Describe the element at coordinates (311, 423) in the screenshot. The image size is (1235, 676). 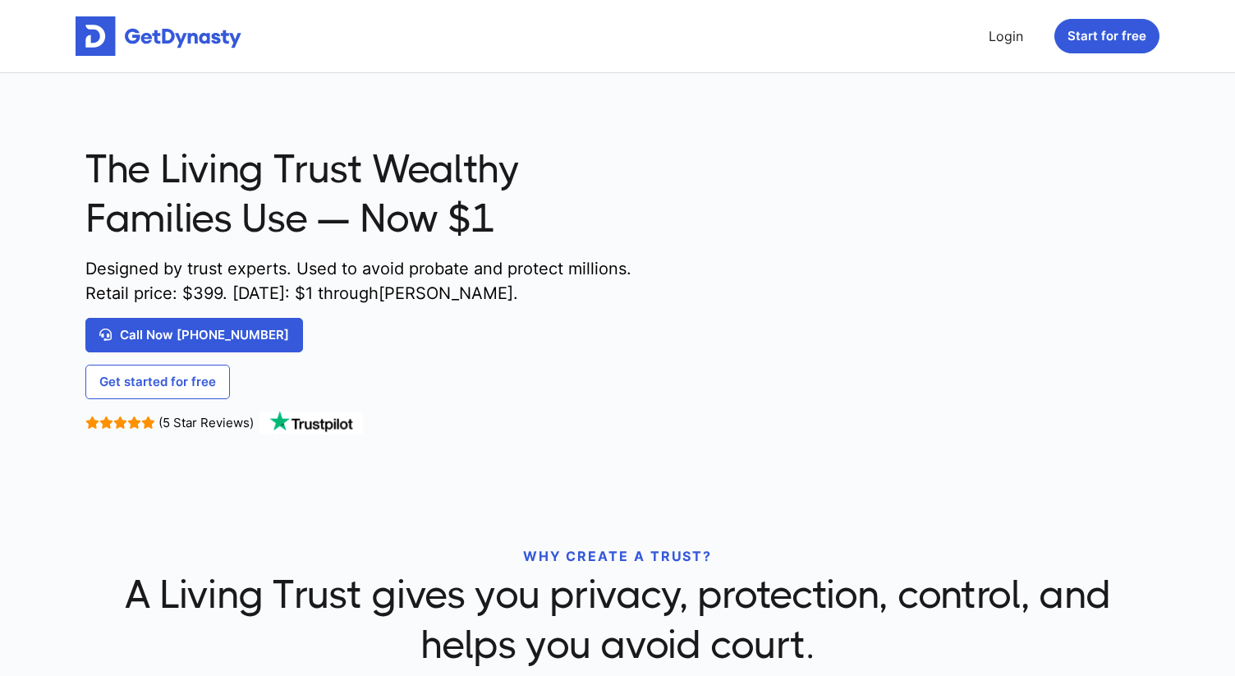
I see `img: TrustPilot Logo` at that location.